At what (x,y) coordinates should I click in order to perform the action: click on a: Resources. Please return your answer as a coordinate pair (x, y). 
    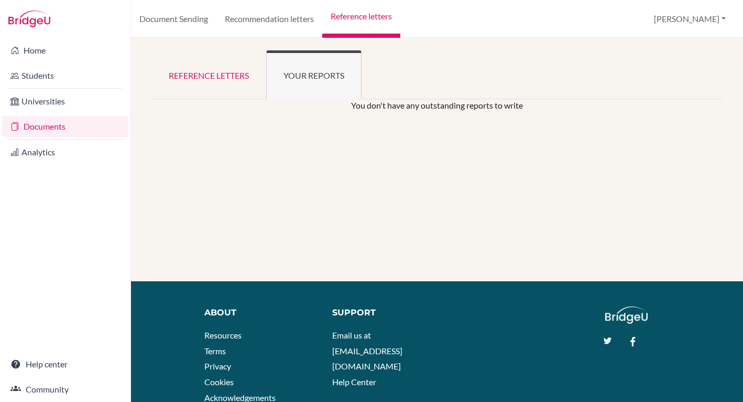
    Looking at the image, I should click on (223, 335).